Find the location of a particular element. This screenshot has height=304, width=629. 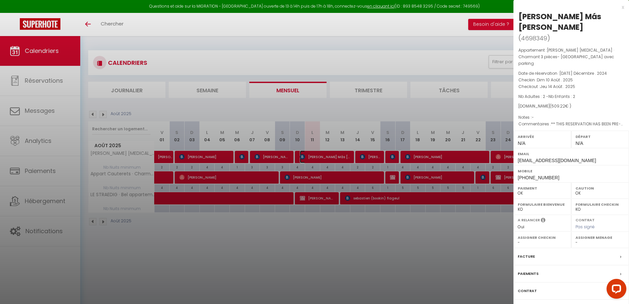

label: Paiements is located at coordinates (528, 273).